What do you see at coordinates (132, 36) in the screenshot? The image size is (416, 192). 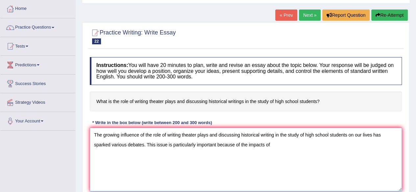 I see `h2: Practice Writing: Write Essay` at bounding box center [132, 36].